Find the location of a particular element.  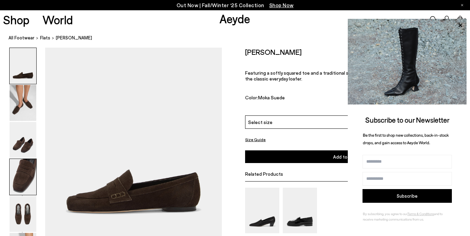

a: All Footwear is located at coordinates (22, 38).